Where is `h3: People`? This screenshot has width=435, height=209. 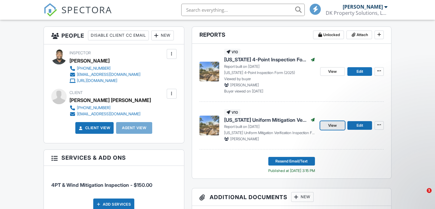 h3: People is located at coordinates (114, 36).